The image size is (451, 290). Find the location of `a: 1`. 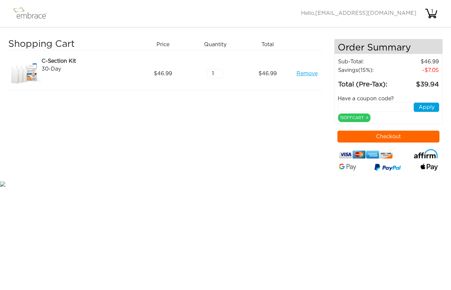

a: 1 is located at coordinates (431, 13).